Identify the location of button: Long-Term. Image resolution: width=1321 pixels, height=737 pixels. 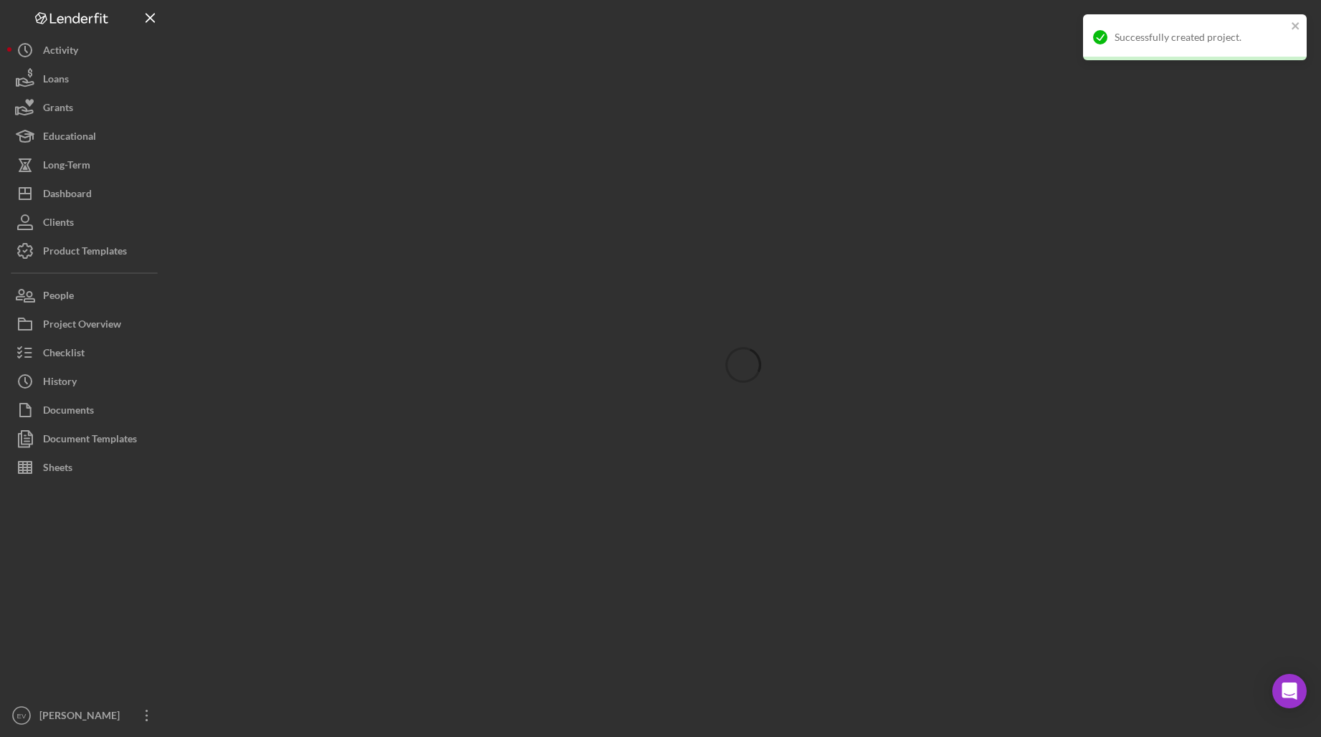
(86, 165).